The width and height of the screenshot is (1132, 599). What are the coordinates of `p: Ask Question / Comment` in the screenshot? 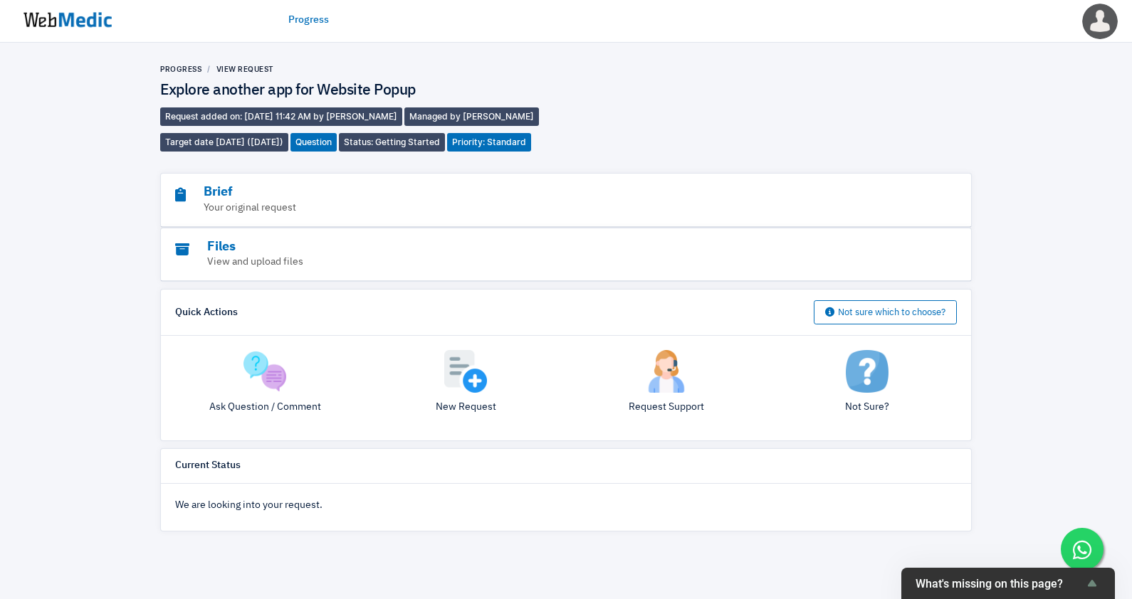 It's located at (265, 407).